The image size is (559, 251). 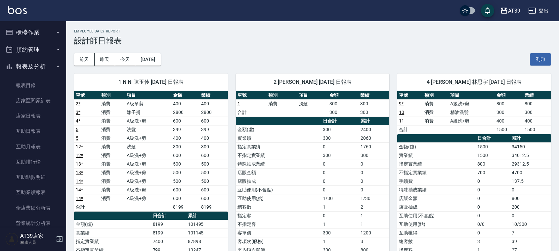 What do you see at coordinates (33, 116) in the screenshot?
I see `a: 店家日報表` at bounding box center [33, 116].